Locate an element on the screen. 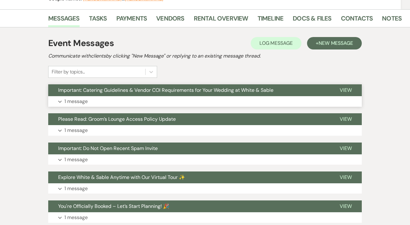 The width and height of the screenshot is (410, 225). span: Please Read: Groom’s Lounge Access Policy Update is located at coordinates (117, 119).